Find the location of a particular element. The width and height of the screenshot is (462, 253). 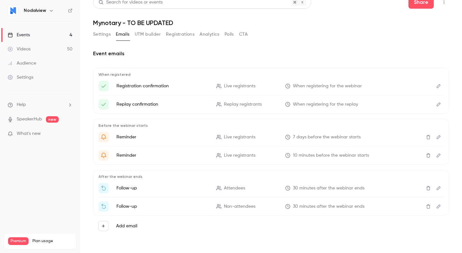

button: Analytics is located at coordinates (209, 34).